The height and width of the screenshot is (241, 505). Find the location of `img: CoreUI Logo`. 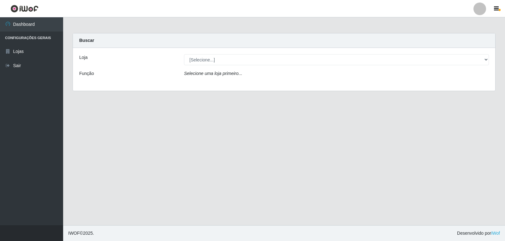

img: CoreUI Logo is located at coordinates (24, 9).